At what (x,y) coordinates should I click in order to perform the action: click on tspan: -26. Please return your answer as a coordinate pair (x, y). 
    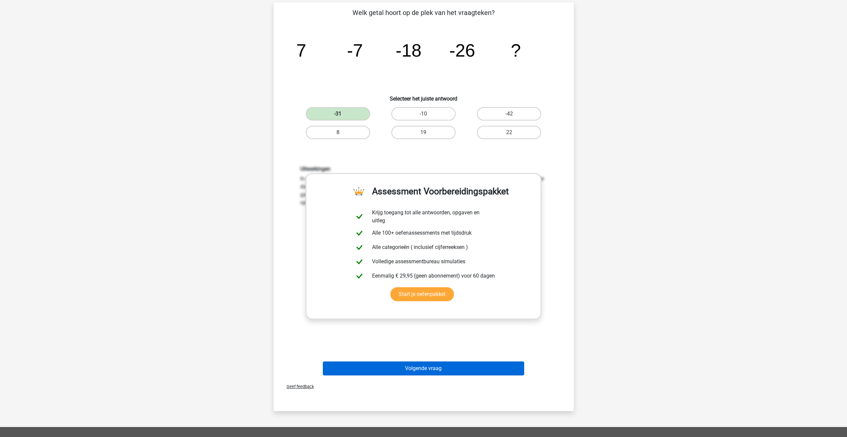
    Looking at the image, I should click on (462, 50).